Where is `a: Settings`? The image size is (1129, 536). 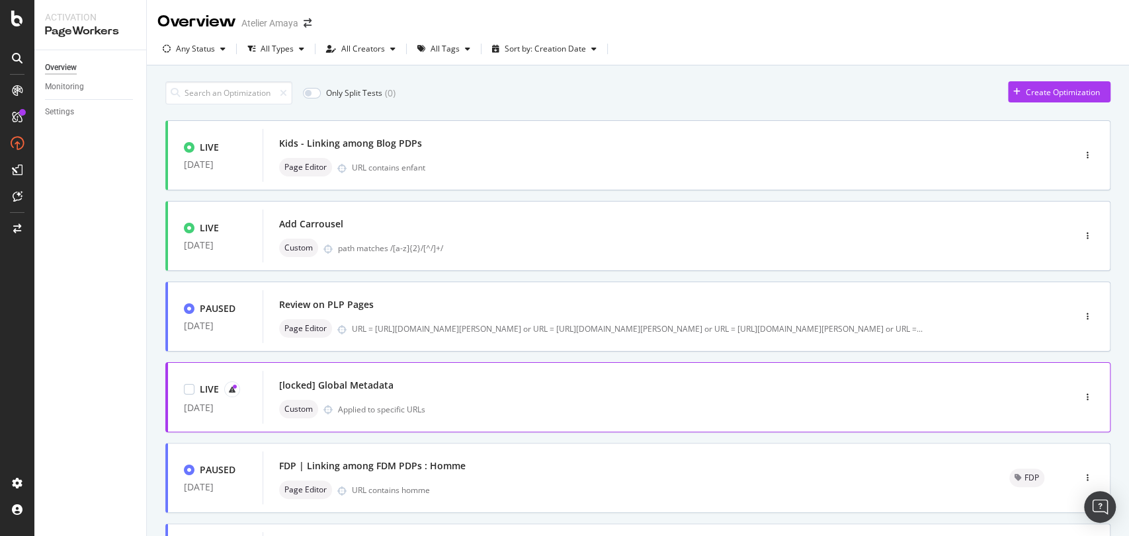
a: Settings is located at coordinates (91, 112).